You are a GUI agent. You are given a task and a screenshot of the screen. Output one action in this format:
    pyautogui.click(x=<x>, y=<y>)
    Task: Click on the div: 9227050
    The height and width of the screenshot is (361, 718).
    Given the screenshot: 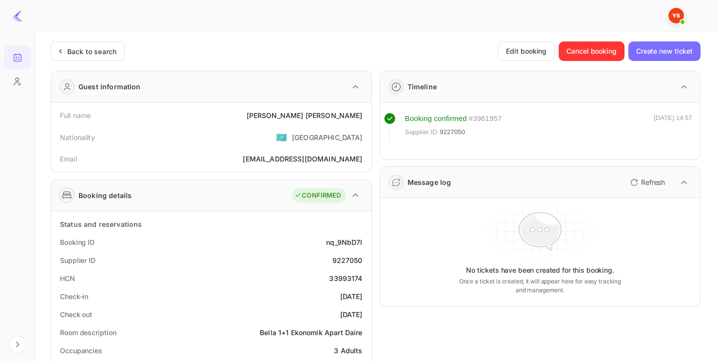 What is the action you would take?
    pyautogui.click(x=347, y=260)
    